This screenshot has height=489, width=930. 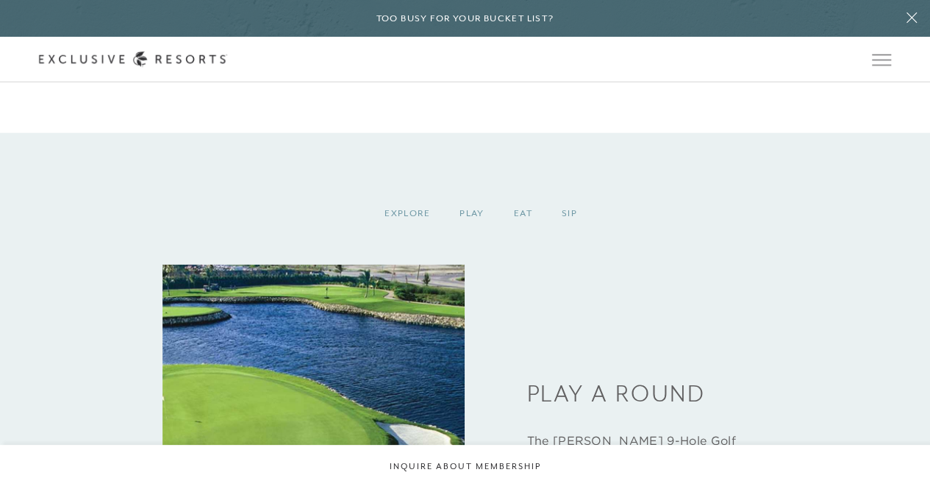 I want to click on div: Play, so click(x=472, y=213).